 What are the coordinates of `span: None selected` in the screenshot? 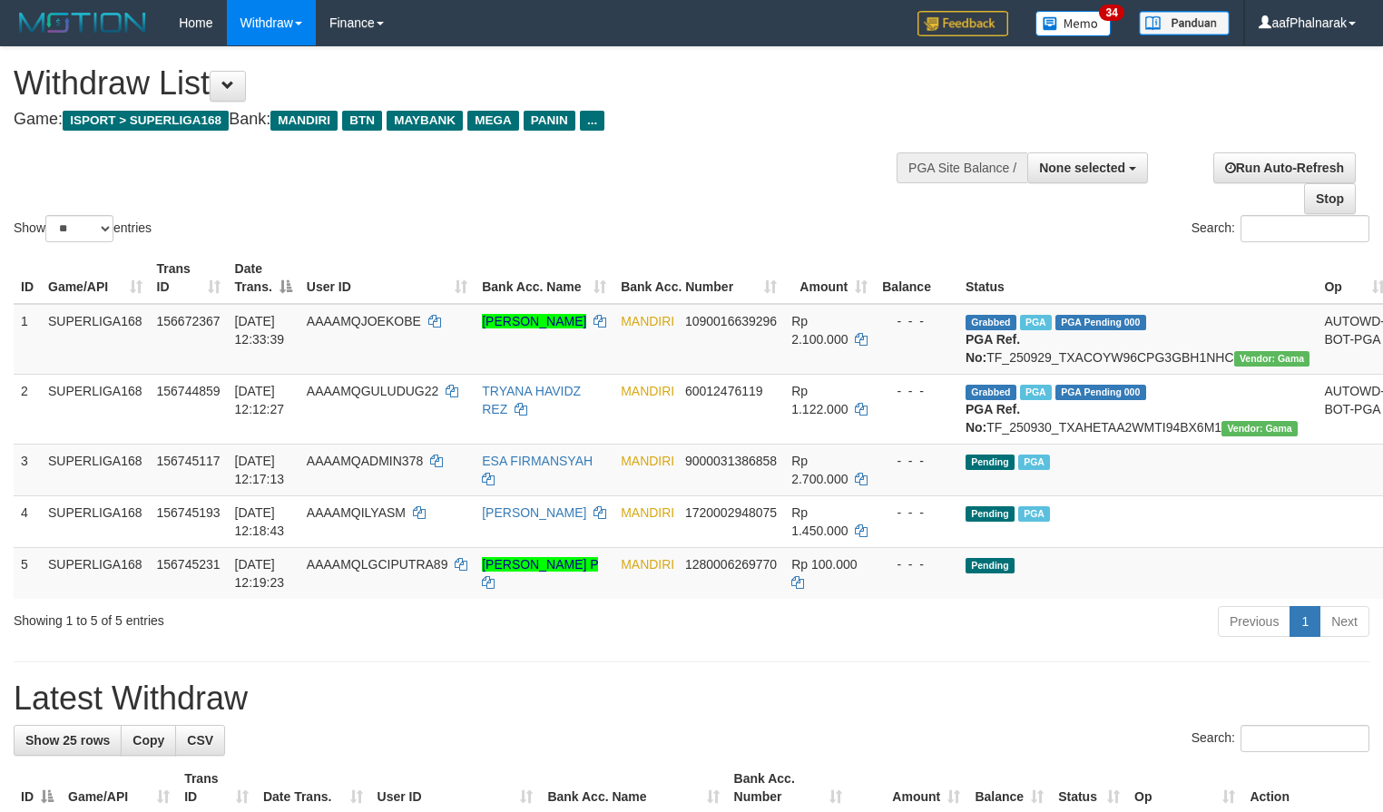 It's located at (1082, 168).